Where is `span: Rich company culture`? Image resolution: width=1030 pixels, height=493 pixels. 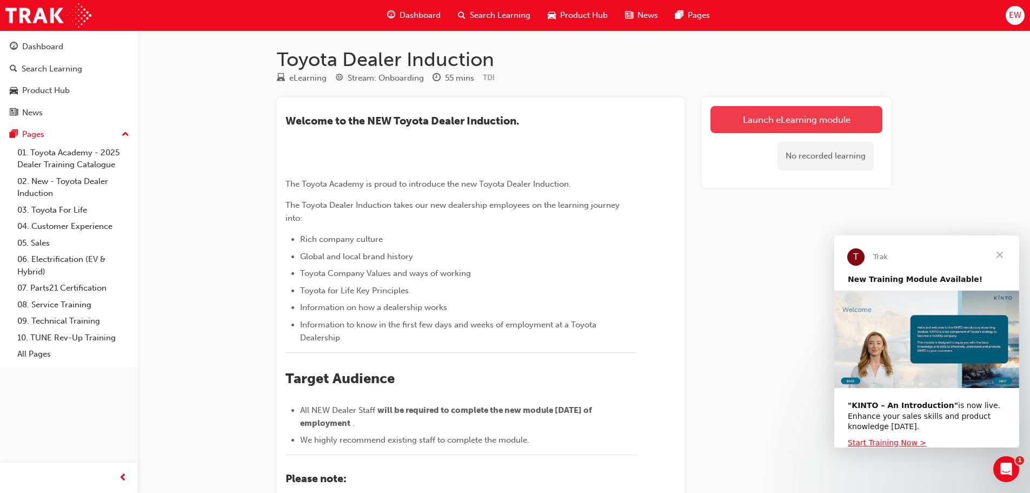
span: Rich company culture is located at coordinates (341, 239).